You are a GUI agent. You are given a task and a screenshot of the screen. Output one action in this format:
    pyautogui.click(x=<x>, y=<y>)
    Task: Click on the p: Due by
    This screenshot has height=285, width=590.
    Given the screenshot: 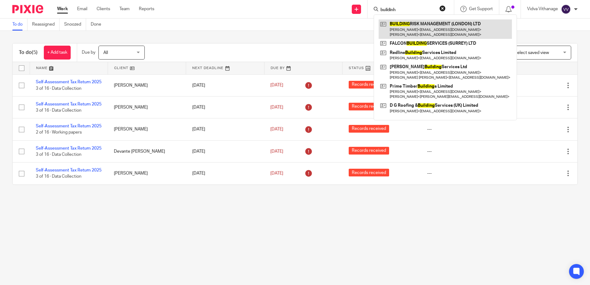 What is the action you would take?
    pyautogui.click(x=89, y=52)
    